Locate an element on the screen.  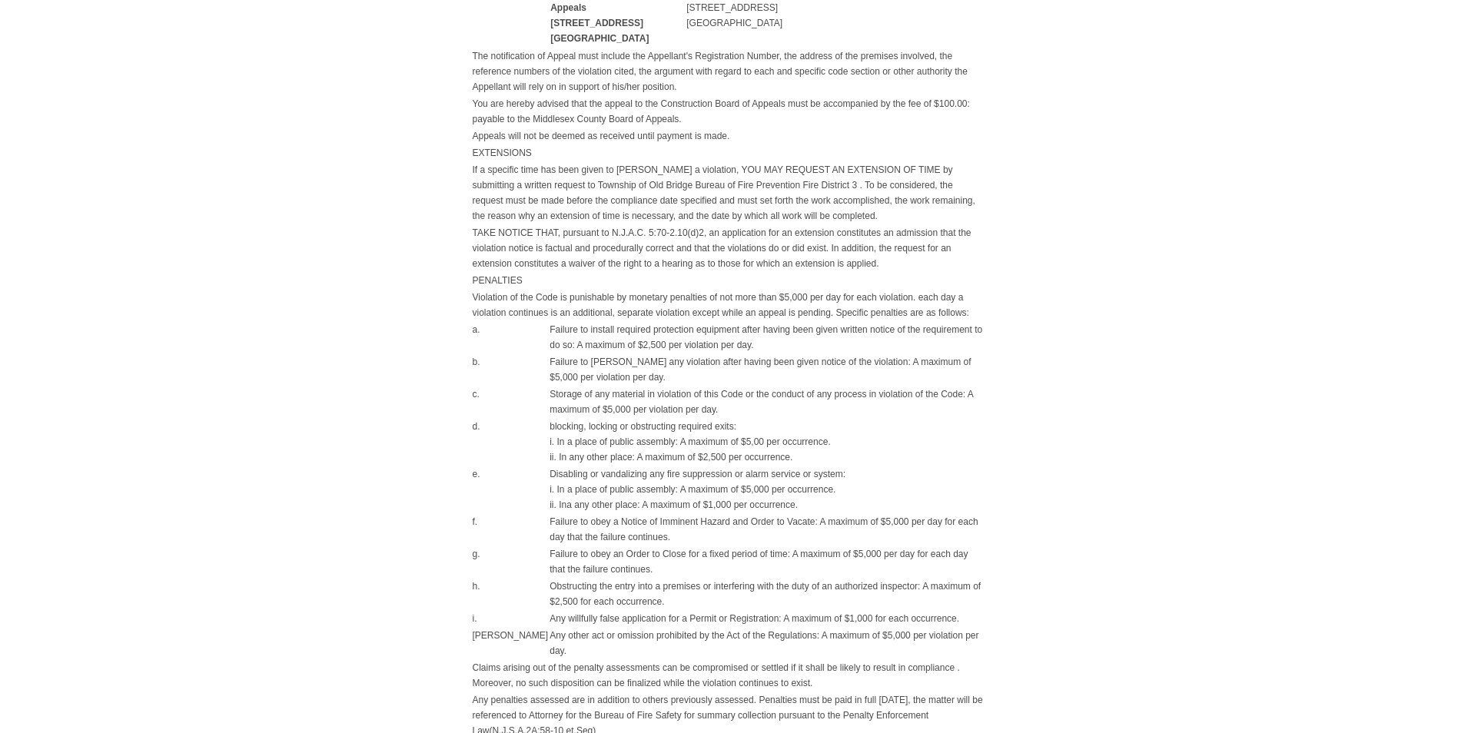
td: Failure to install required protection equipment after having been given written notice of the re... is located at coordinates (767, 337).